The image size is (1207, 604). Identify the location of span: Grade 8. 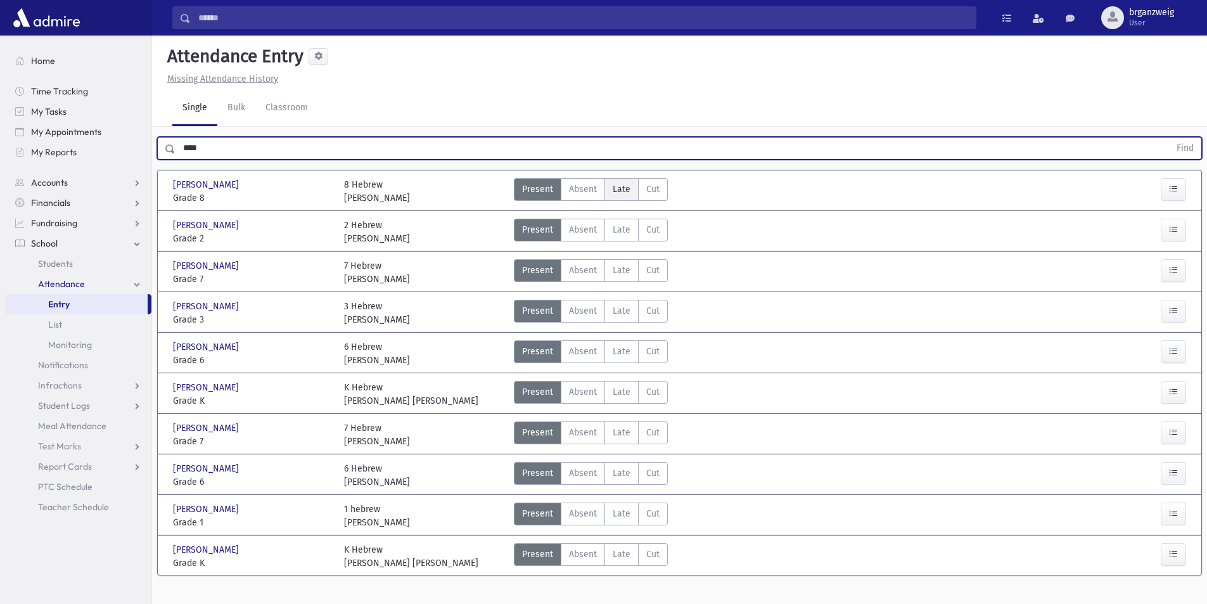
(252, 198).